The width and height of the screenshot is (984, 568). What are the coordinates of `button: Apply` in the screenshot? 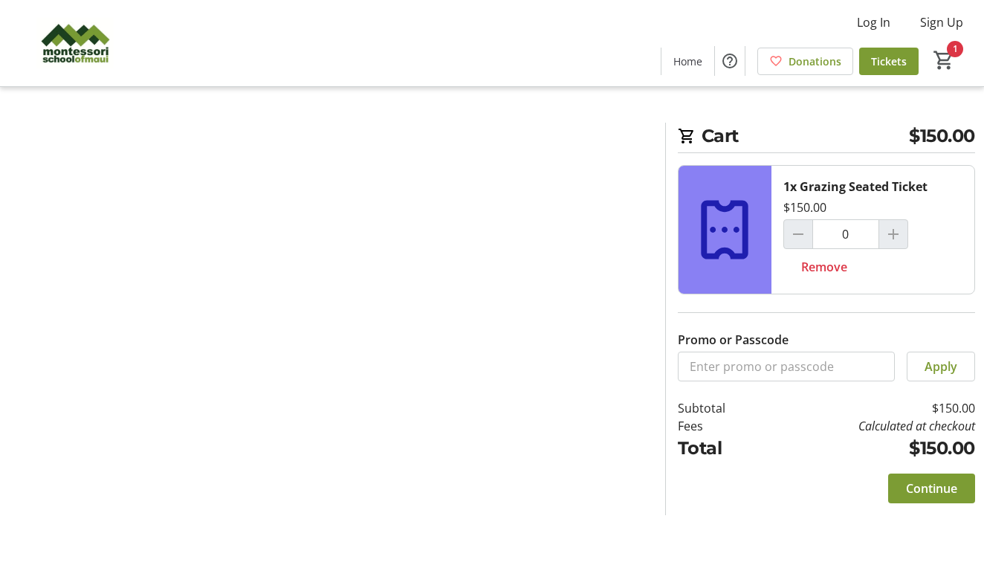 It's located at (941, 366).